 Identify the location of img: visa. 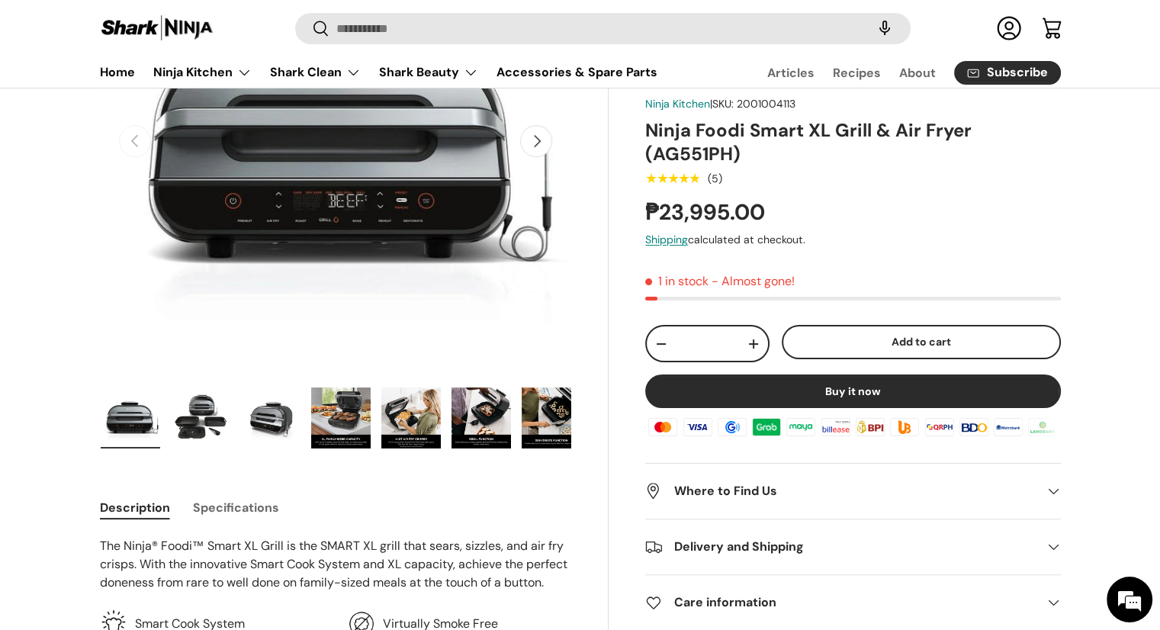
(697, 427).